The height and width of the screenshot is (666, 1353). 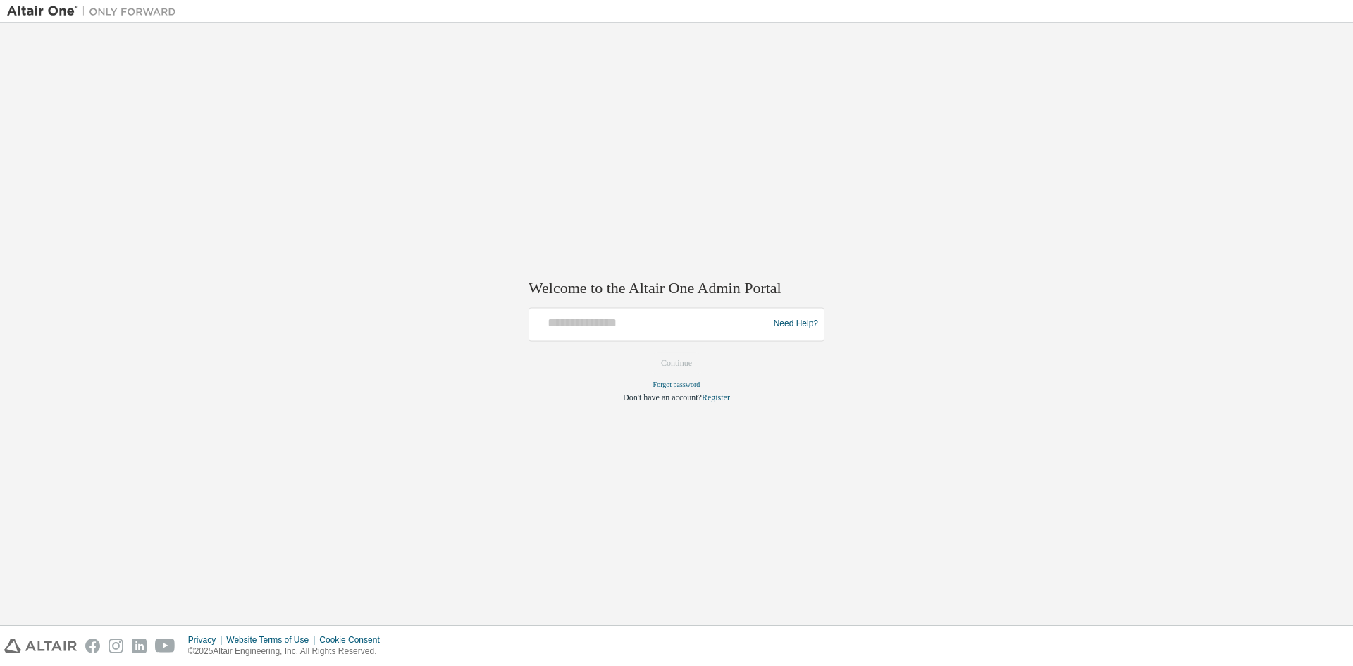 What do you see at coordinates (207, 640) in the screenshot?
I see `div: Privacy` at bounding box center [207, 640].